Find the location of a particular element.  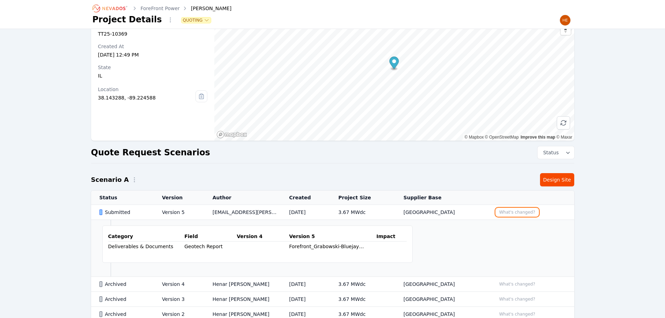

th: Version 5 is located at coordinates (333, 236).